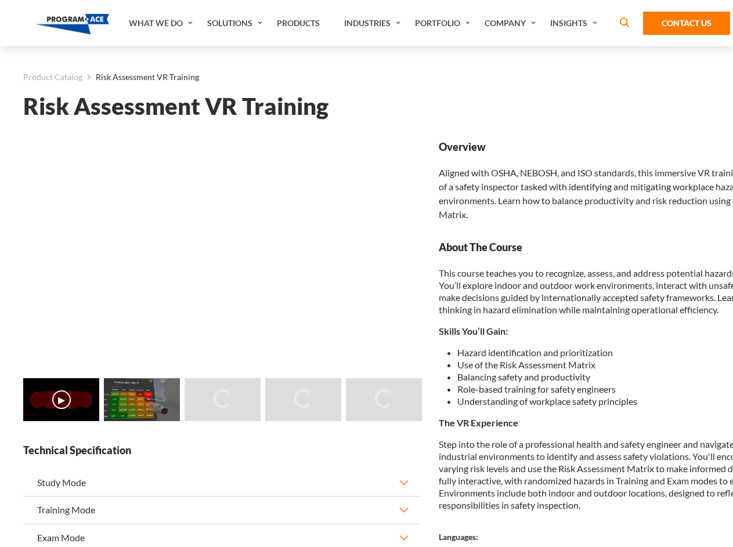 This screenshot has width=733, height=547. What do you see at coordinates (222, 450) in the screenshot?
I see `strong: Technical Specification` at bounding box center [222, 450].